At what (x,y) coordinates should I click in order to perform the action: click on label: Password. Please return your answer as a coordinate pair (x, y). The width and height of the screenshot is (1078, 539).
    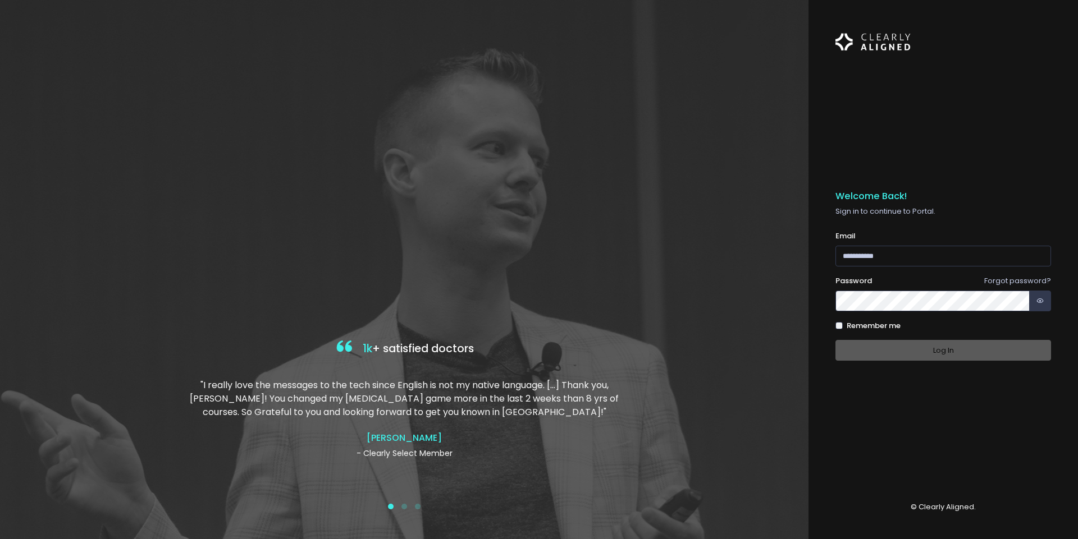
    Looking at the image, I should click on (853, 281).